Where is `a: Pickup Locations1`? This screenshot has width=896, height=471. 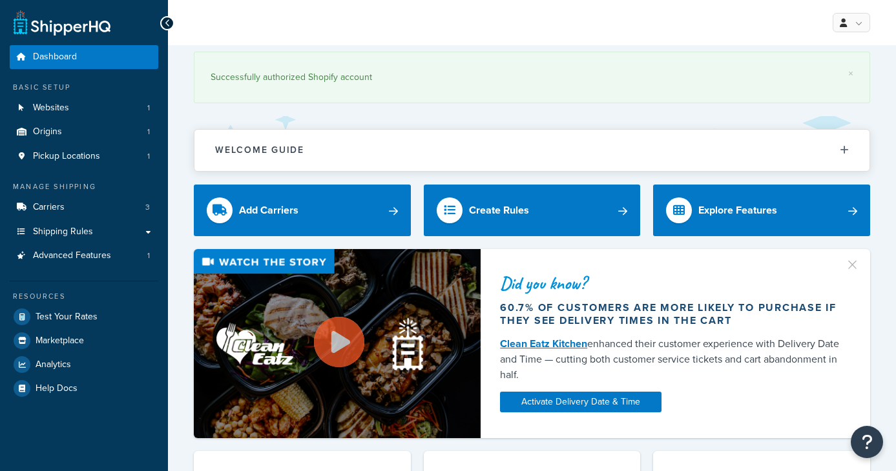 a: Pickup Locations1 is located at coordinates (84, 156).